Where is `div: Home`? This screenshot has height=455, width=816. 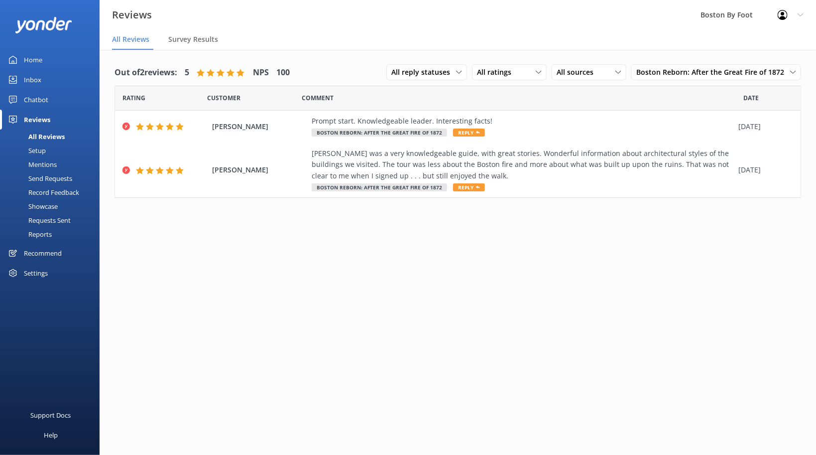
div: Home is located at coordinates (33, 60).